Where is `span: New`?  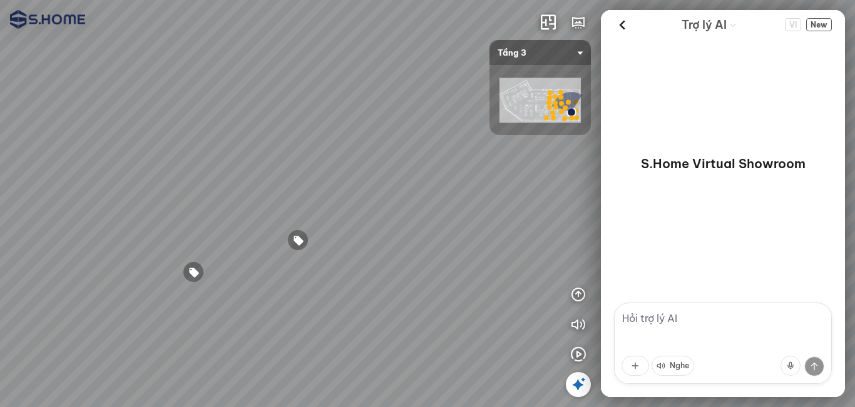 span: New is located at coordinates (818, 24).